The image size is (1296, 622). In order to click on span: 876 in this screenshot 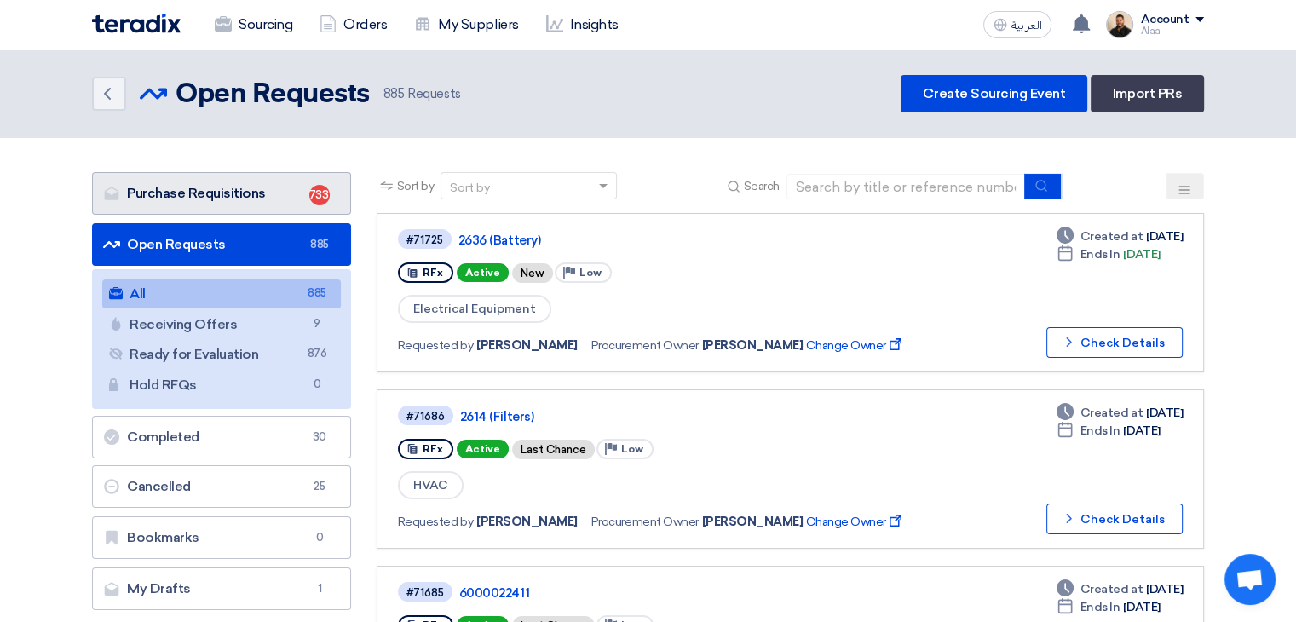, I will do `click(317, 354)`.